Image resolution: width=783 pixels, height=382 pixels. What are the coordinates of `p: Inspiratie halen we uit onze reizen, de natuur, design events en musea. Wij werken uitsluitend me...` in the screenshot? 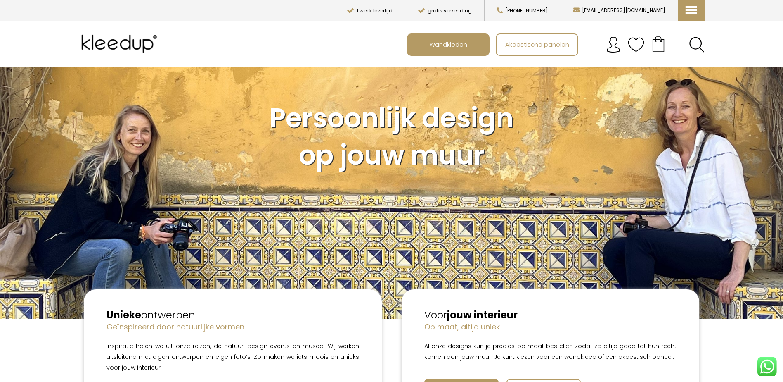 It's located at (233, 356).